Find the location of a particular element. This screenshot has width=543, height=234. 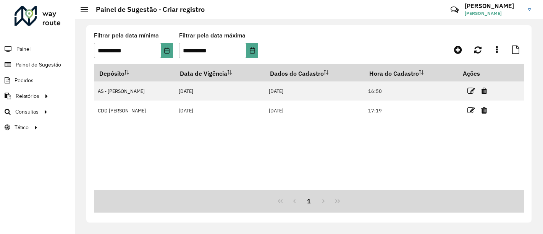

font: Filtrar pela data máxima is located at coordinates (212, 35).